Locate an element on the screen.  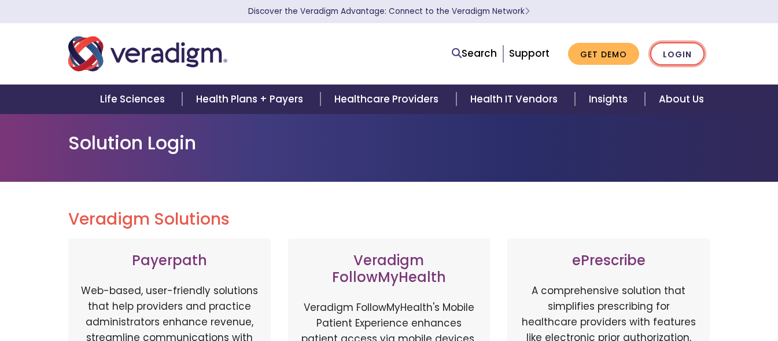
img: Veradigm logo is located at coordinates (147, 54).